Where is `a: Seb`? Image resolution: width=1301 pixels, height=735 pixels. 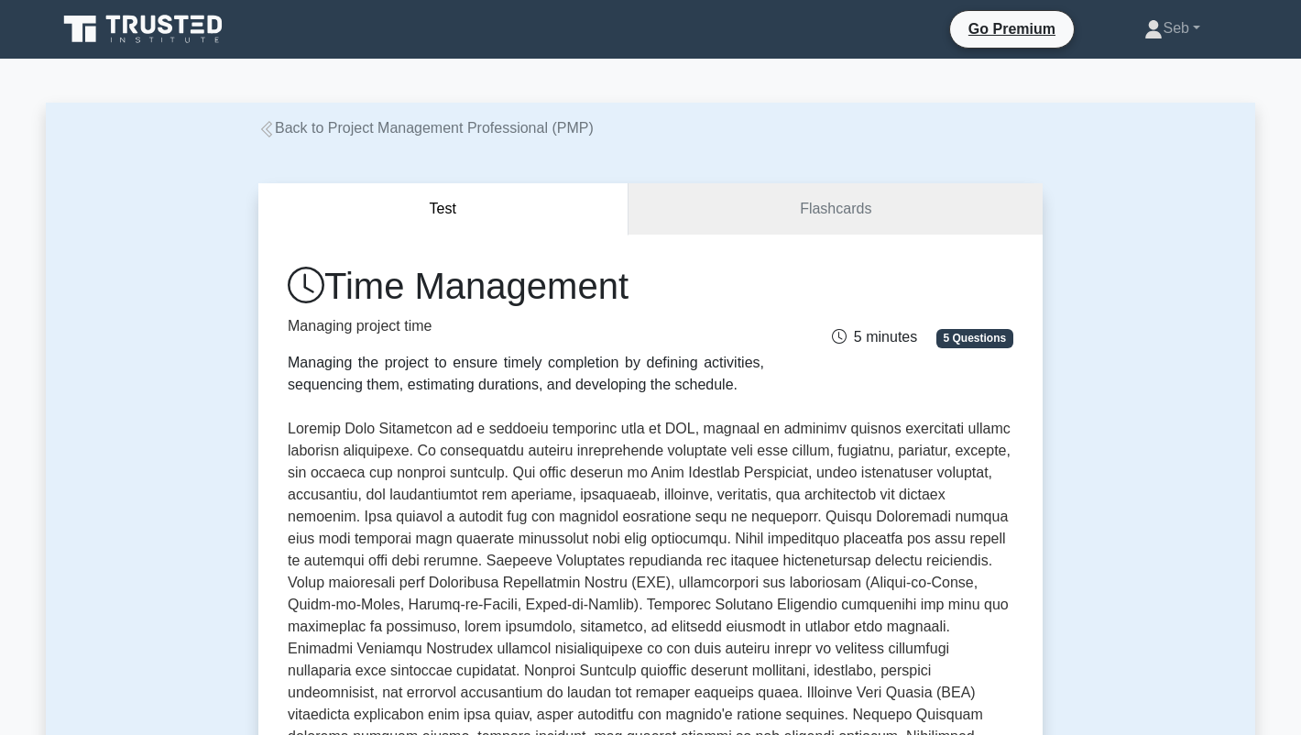
a: Seb is located at coordinates (1172, 28).